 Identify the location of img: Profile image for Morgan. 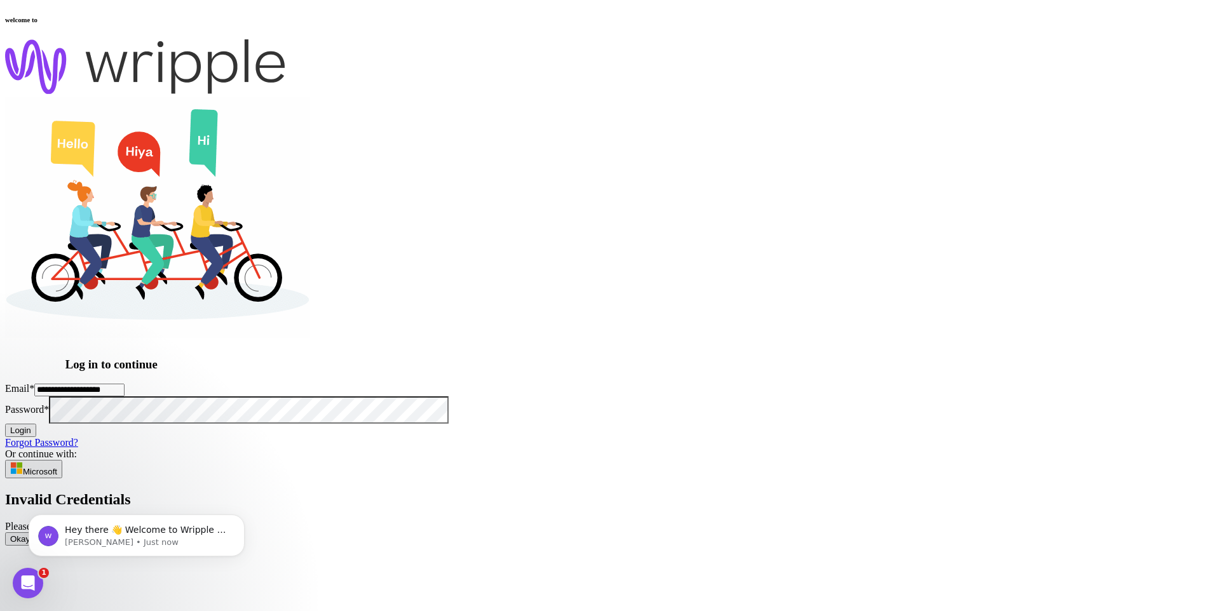
(39, 48).